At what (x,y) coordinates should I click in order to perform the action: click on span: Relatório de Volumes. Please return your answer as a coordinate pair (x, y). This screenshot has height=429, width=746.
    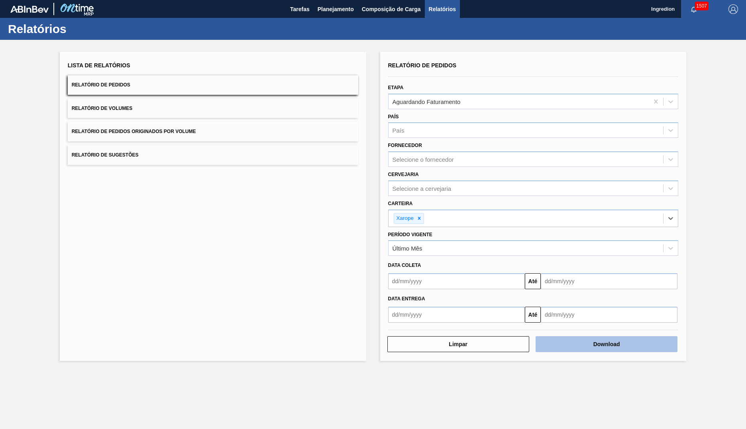
    Looking at the image, I should click on (102, 108).